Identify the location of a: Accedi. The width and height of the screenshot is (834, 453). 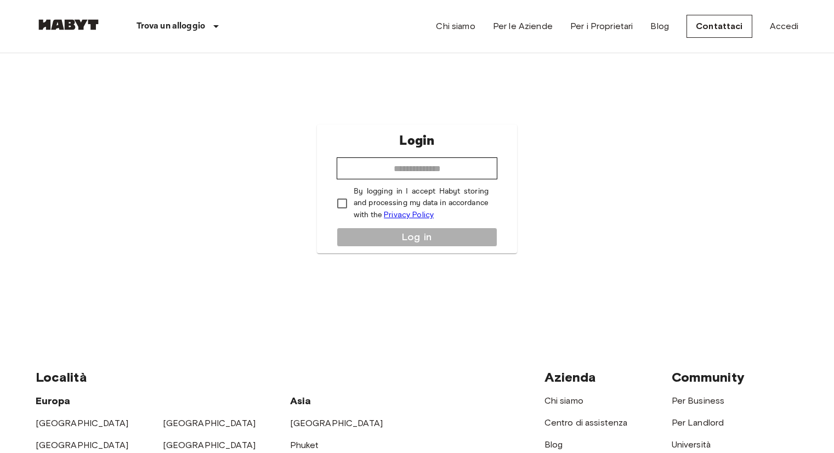
(784, 26).